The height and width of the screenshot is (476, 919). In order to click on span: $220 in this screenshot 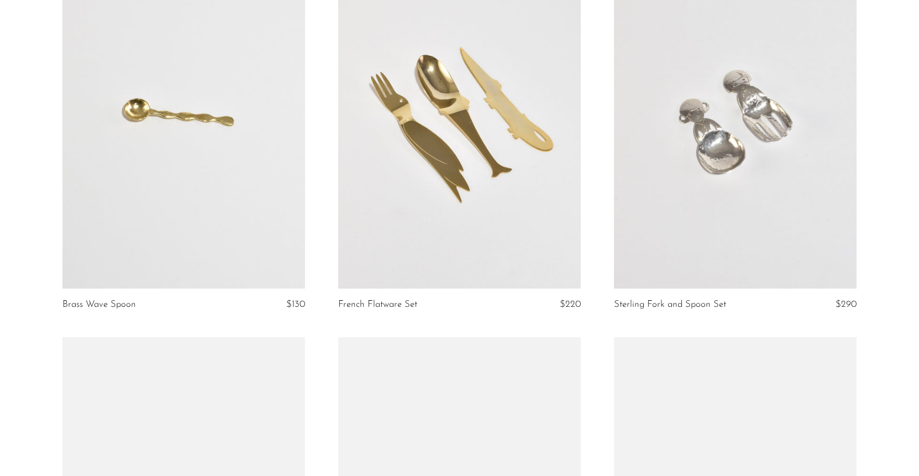, I will do `click(571, 304)`.